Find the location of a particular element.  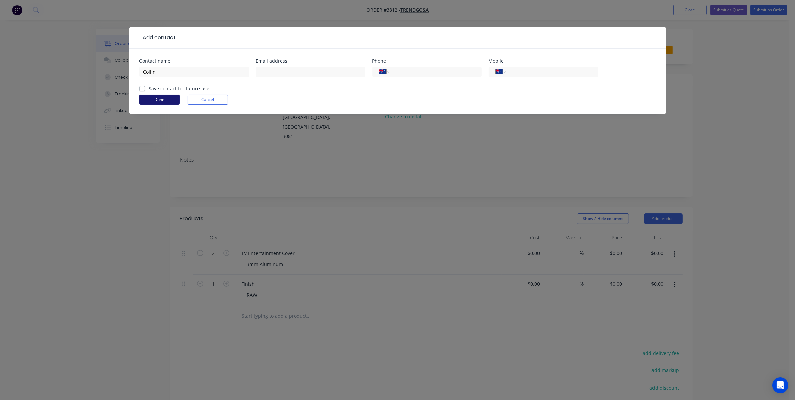

div: Add contact is located at coordinates (158, 38).